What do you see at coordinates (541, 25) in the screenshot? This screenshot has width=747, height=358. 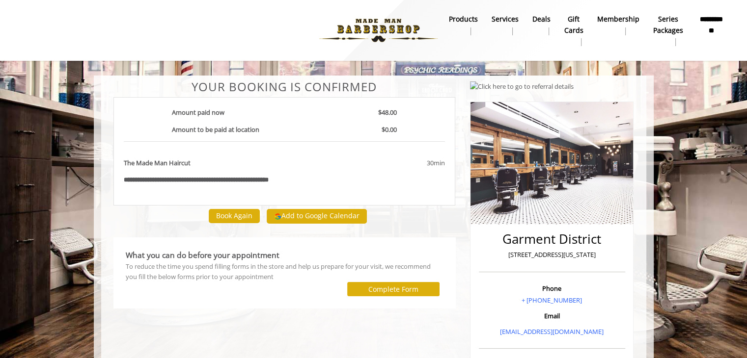 I see `a: DealsDeals` at bounding box center [541, 25].